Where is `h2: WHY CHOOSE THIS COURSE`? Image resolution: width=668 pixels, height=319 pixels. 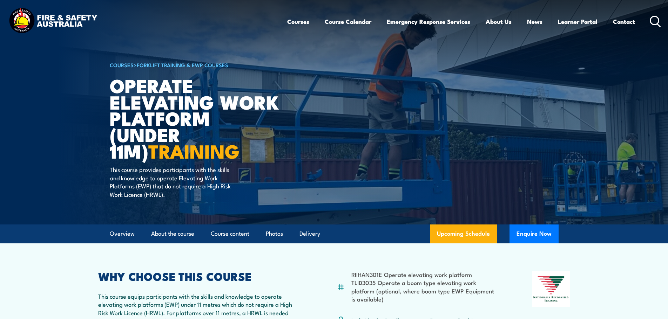 h2: WHY CHOOSE THIS COURSE is located at coordinates (200, 276).